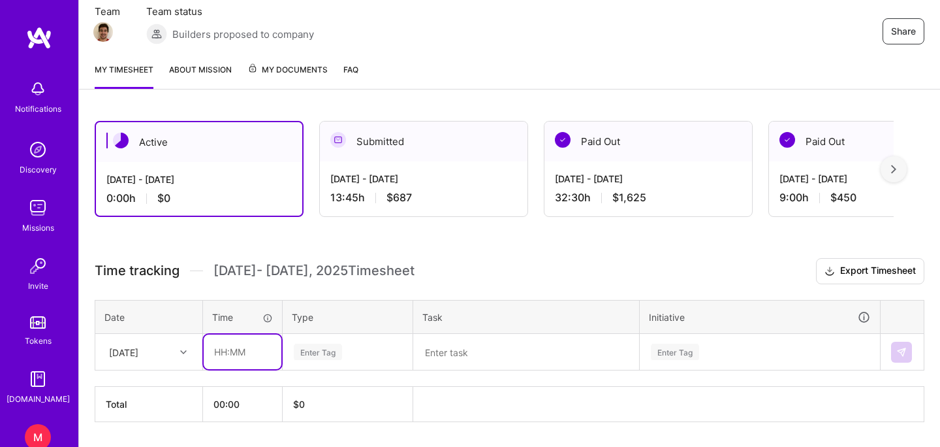 This screenshot has height=447, width=940. What do you see at coordinates (348, 317) in the screenshot?
I see `th: Type` at bounding box center [348, 317].